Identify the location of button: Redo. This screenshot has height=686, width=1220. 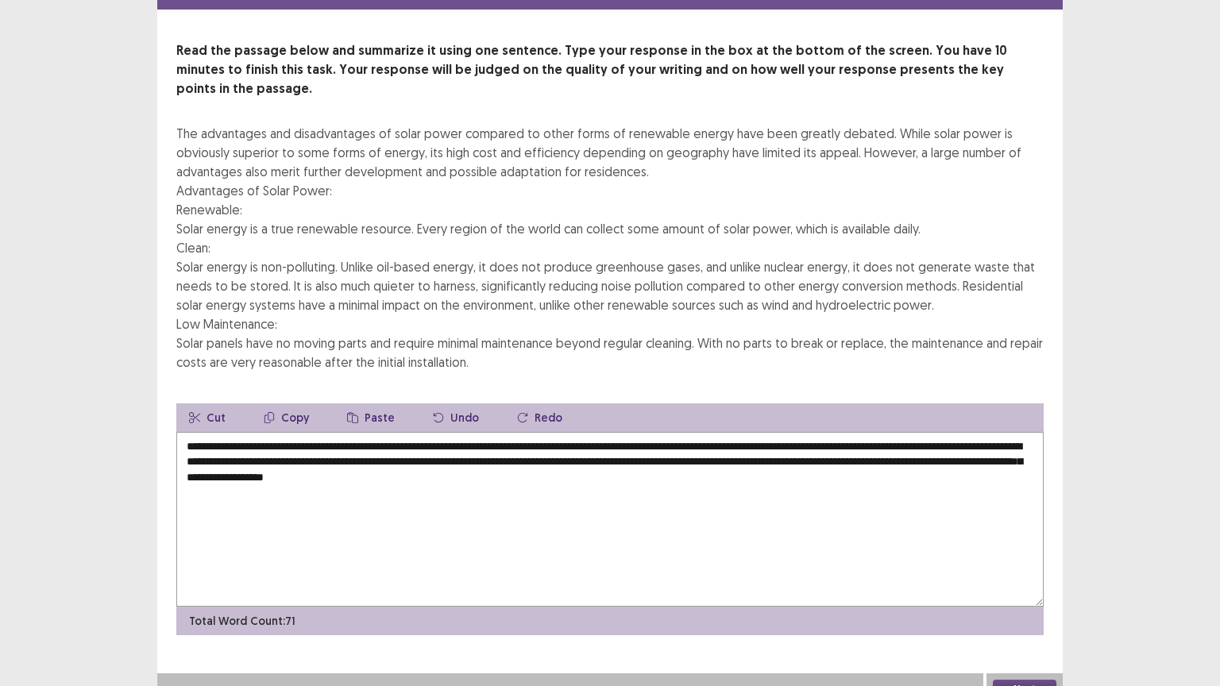
(539, 418).